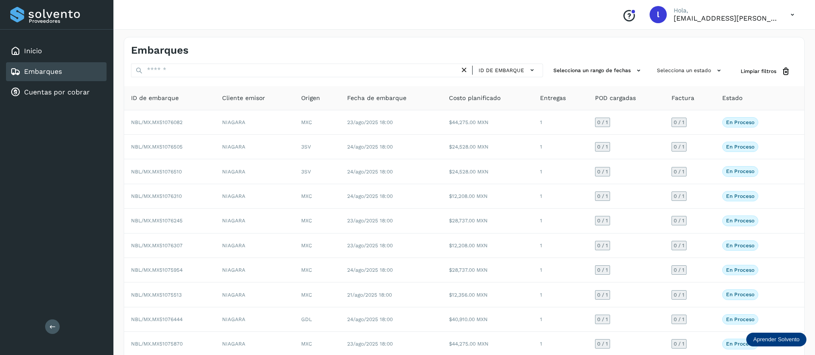 The height and width of the screenshot is (355, 815). What do you see at coordinates (157, 270) in the screenshot?
I see `span: NBL/MX.MX51075954` at bounding box center [157, 270].